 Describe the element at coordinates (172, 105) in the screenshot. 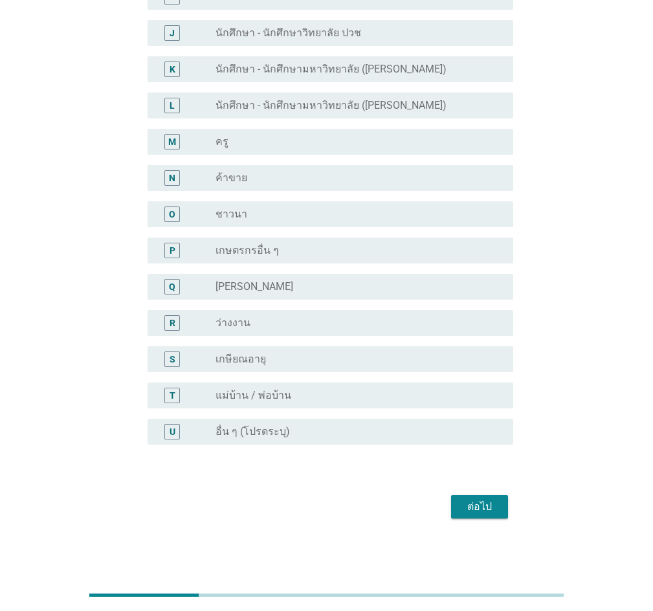

I see `div: L` at that location.